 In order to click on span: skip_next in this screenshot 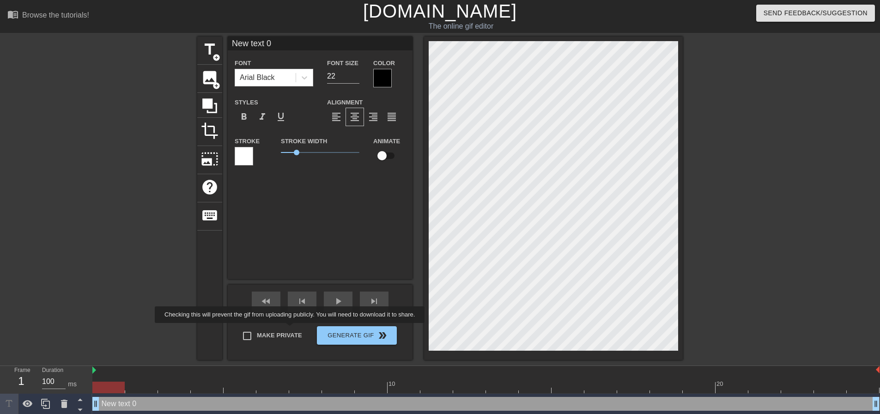, I will do `click(374, 301)`.